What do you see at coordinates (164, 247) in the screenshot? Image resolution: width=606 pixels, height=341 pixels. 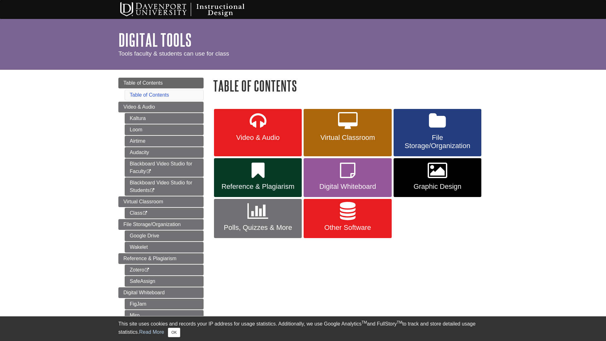 I see `a: Wakelet` at bounding box center [164, 247].